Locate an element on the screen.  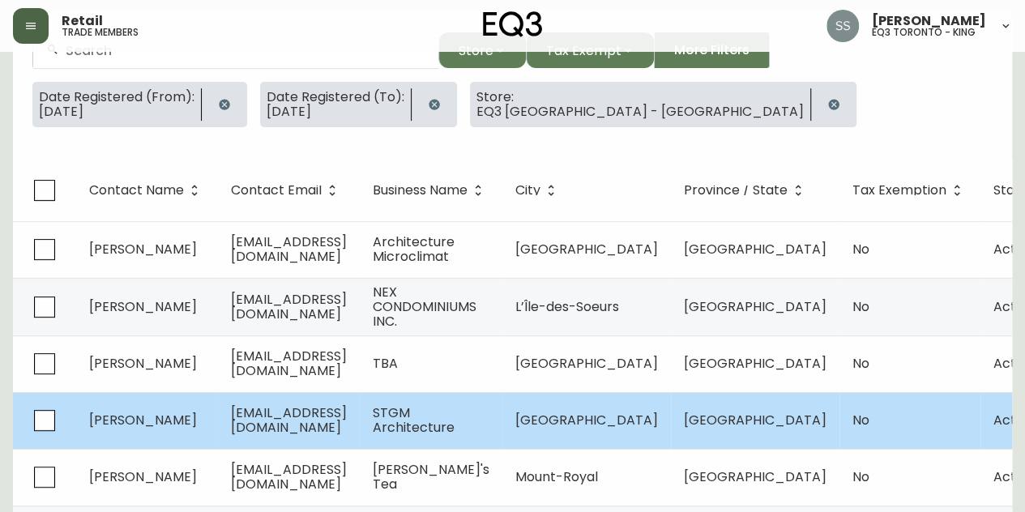
span: L’Île-des-Soeurs is located at coordinates (567, 306).